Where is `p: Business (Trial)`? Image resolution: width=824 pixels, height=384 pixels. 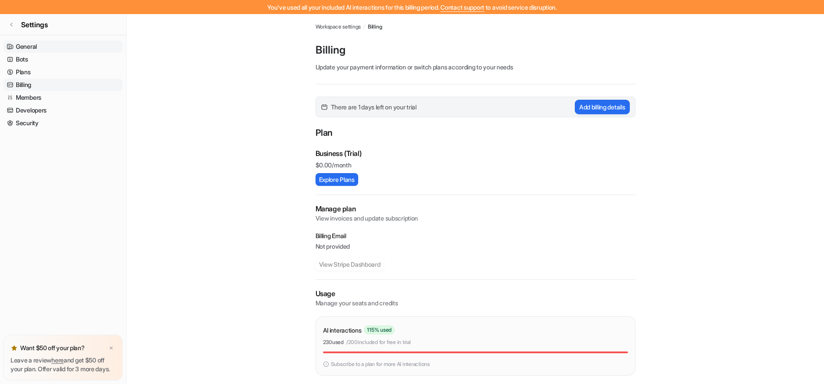
p: Business (Trial) is located at coordinates (338, 153).